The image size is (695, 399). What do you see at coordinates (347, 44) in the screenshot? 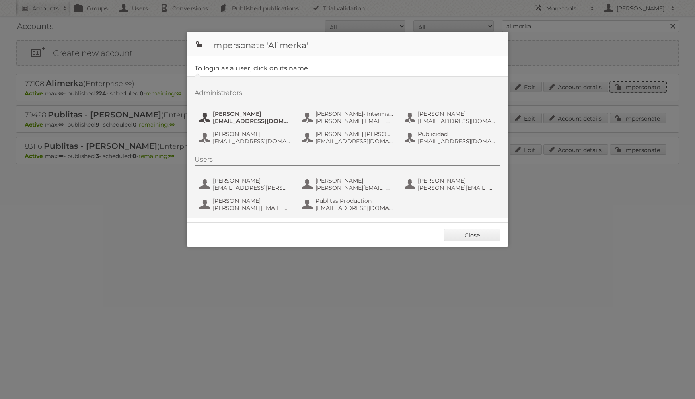
I see `h1: Impersonate 'Alimerka'` at bounding box center [347, 44].